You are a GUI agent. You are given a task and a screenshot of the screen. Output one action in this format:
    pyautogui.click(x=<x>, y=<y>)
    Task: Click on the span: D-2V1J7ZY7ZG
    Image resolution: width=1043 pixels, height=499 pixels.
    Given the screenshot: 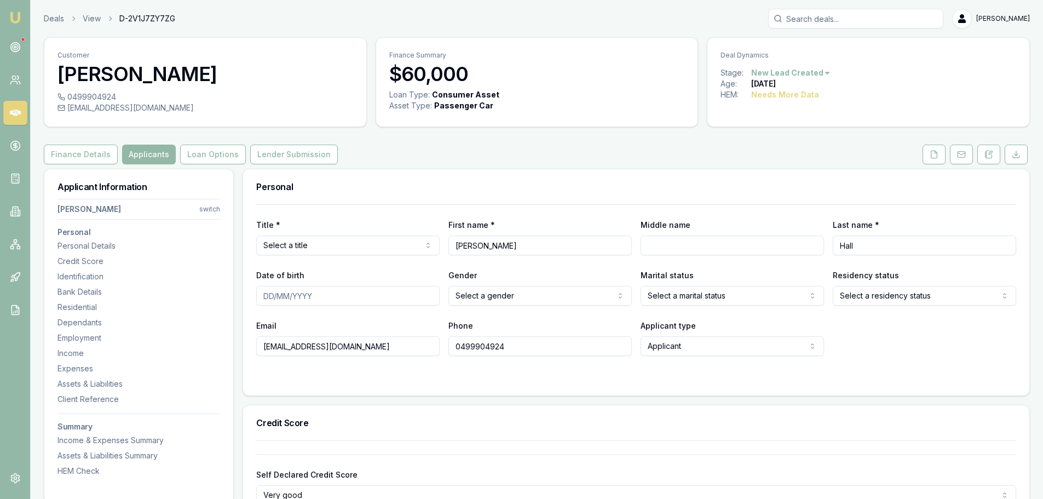 What is the action you would take?
    pyautogui.click(x=147, y=19)
    